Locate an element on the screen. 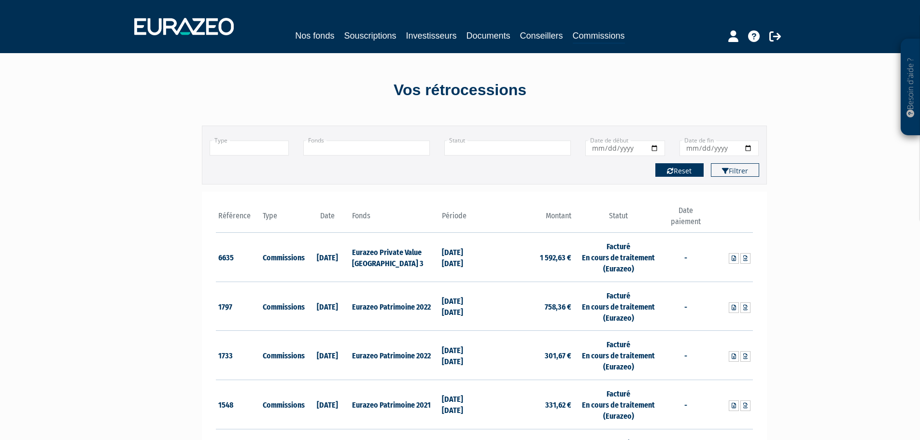 This screenshot has height=440, width=920. a: Documents is located at coordinates (488, 36).